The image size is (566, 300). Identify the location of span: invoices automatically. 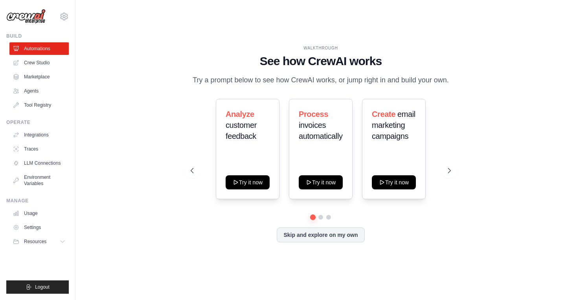
(320, 131).